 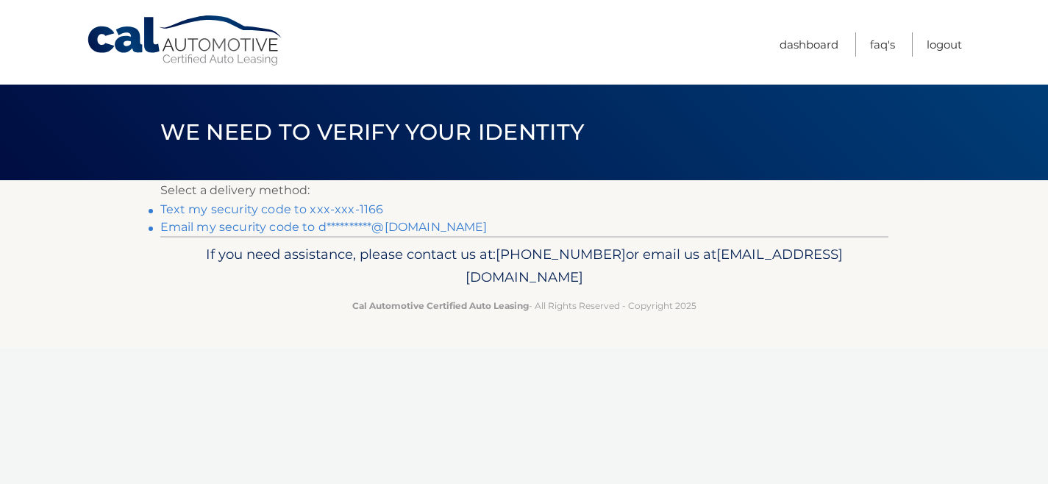 What do you see at coordinates (272, 209) in the screenshot?
I see `a: Text my security code to xxx-xxx-1166` at bounding box center [272, 209].